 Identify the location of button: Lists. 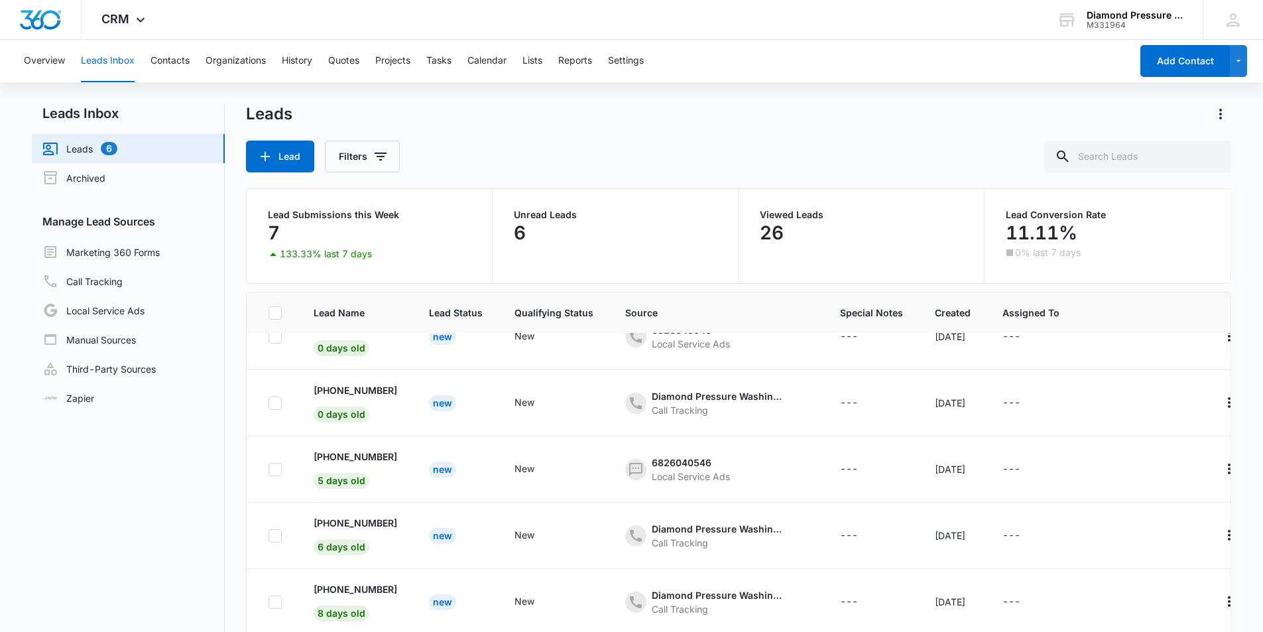
(532, 61).